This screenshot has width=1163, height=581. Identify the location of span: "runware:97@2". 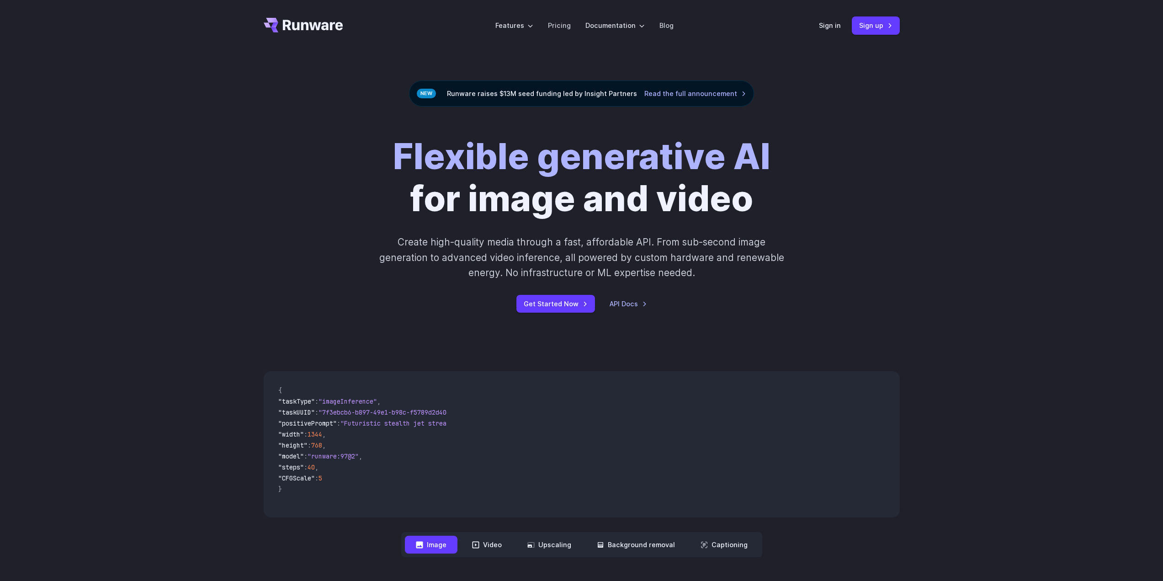
(333, 456).